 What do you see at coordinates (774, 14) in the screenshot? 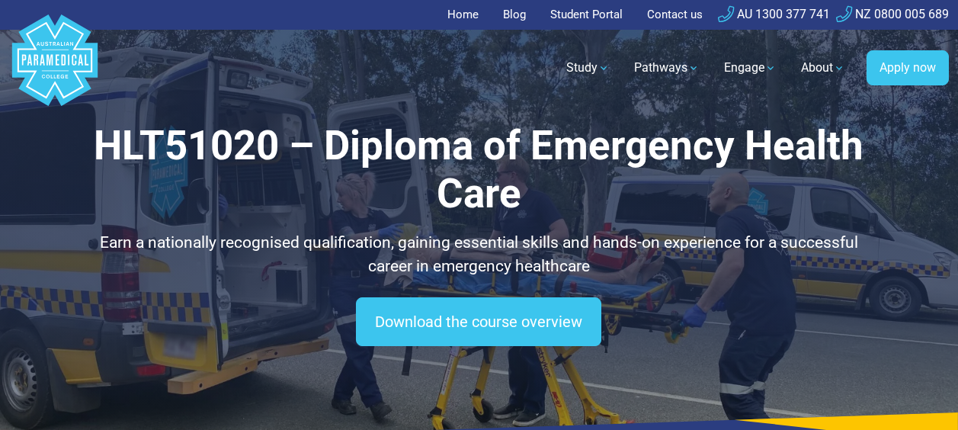
I see `a: AU 1300 377 741` at bounding box center [774, 14].